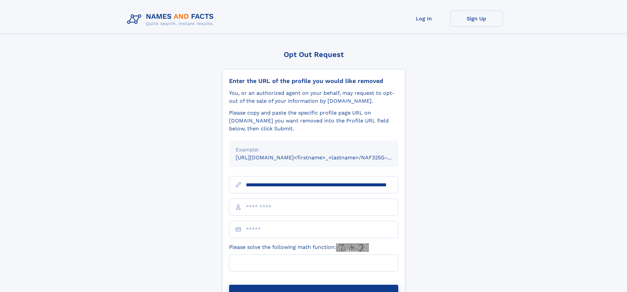 Image resolution: width=627 pixels, height=292 pixels. I want to click on a: Log In, so click(424, 18).